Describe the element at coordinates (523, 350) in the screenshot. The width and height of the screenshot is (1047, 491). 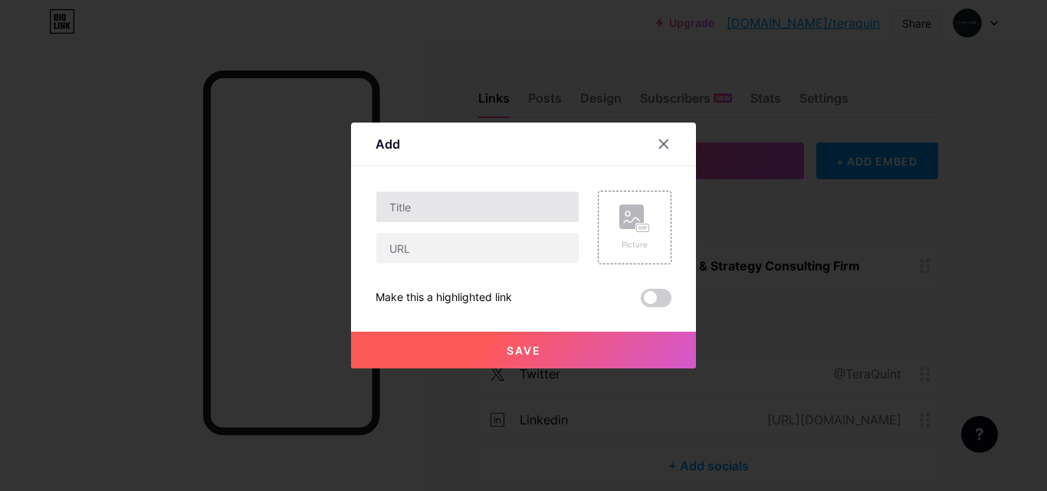
I see `button: Save` at that location.